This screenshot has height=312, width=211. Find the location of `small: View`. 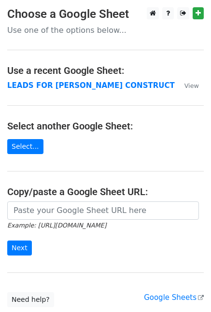

small: View is located at coordinates (192, 86).